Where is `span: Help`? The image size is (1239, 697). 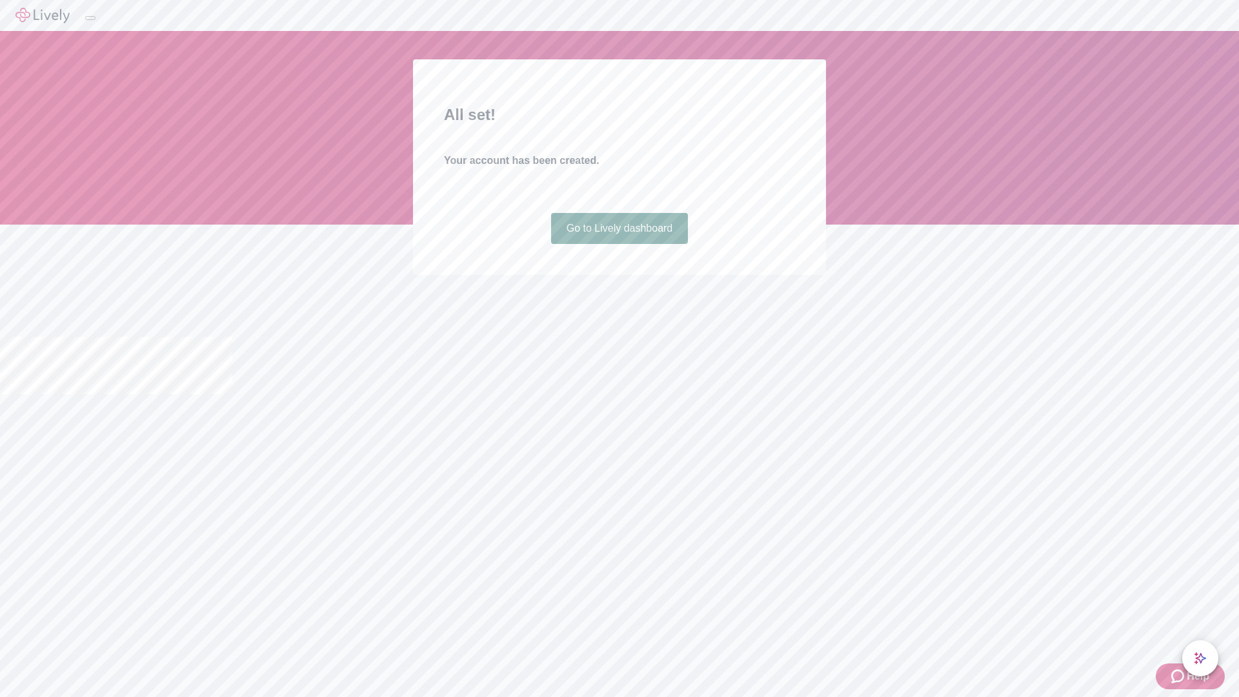 span: Help is located at coordinates (1197, 676).